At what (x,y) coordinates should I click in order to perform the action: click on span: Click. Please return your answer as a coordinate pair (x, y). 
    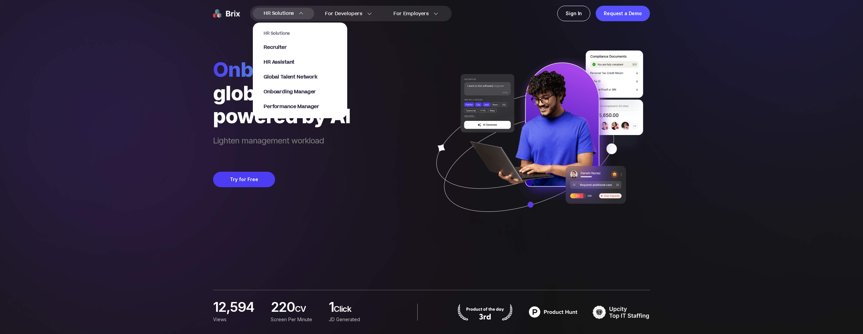
    Looking at the image, I should click on (356, 311).